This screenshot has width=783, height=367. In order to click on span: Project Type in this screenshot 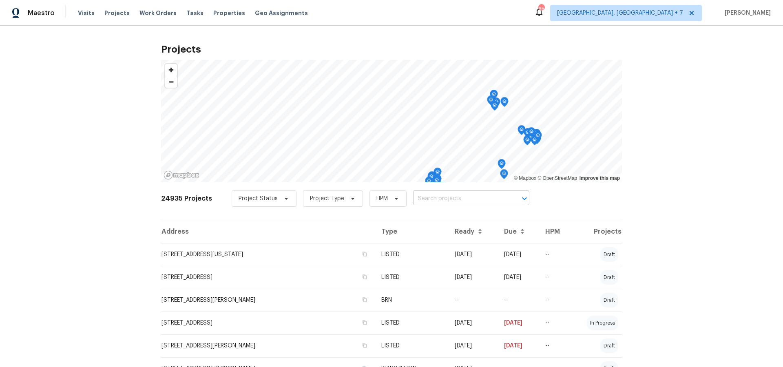, I will do `click(327, 199)`.